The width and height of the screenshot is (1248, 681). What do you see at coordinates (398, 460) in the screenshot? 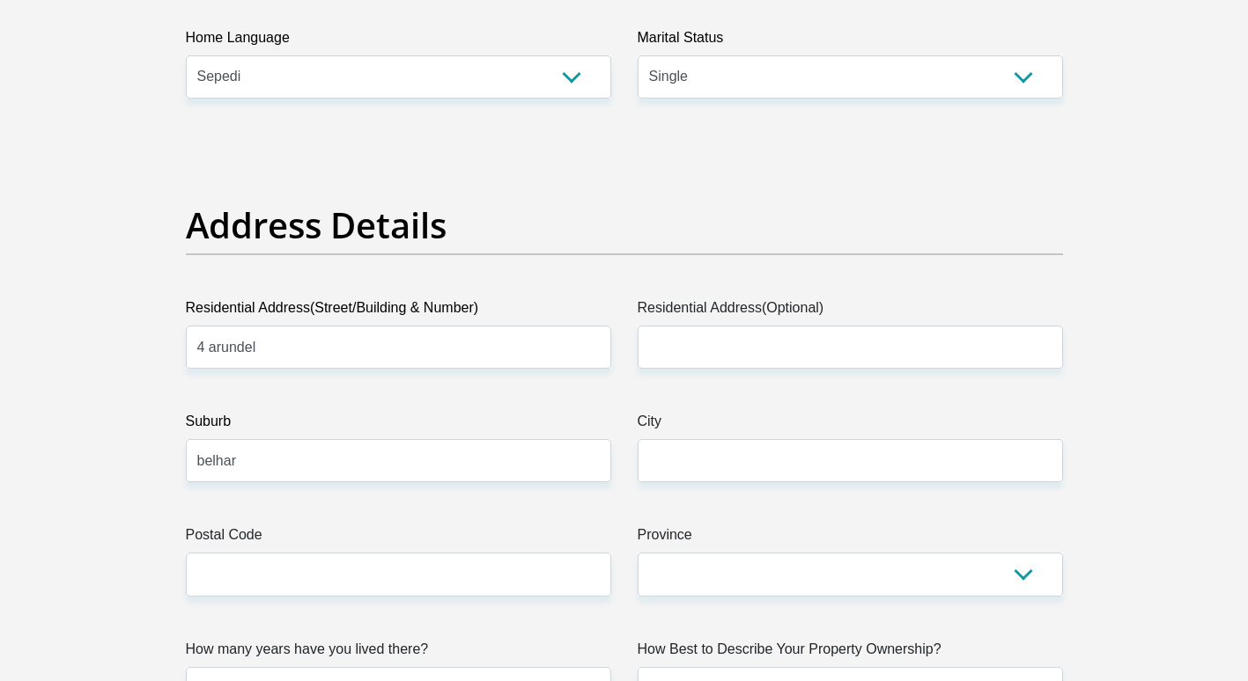
I see `input: Suburb` at bounding box center [398, 460].